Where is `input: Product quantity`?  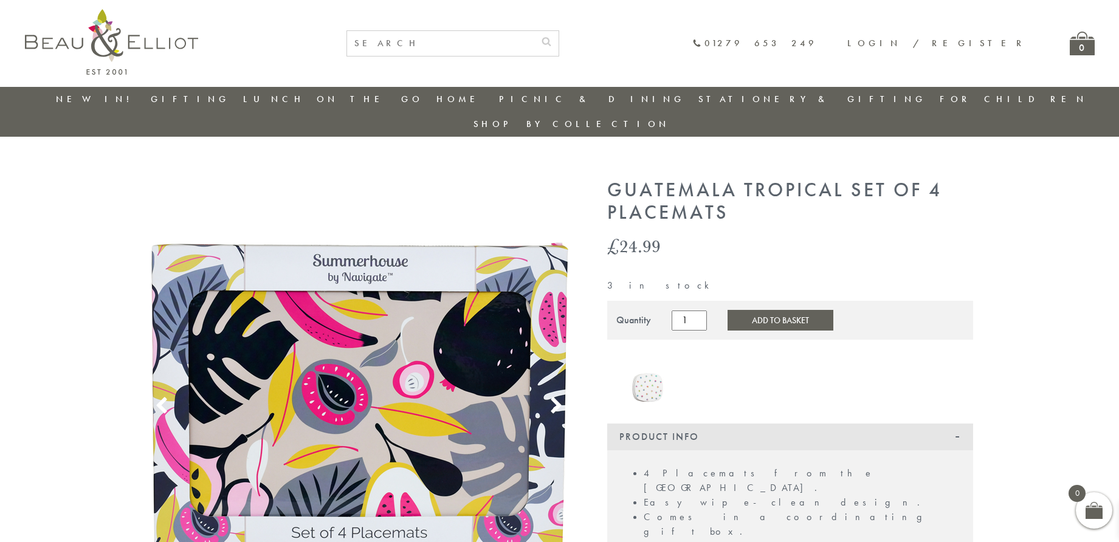 input: Product quantity is located at coordinates (689, 320).